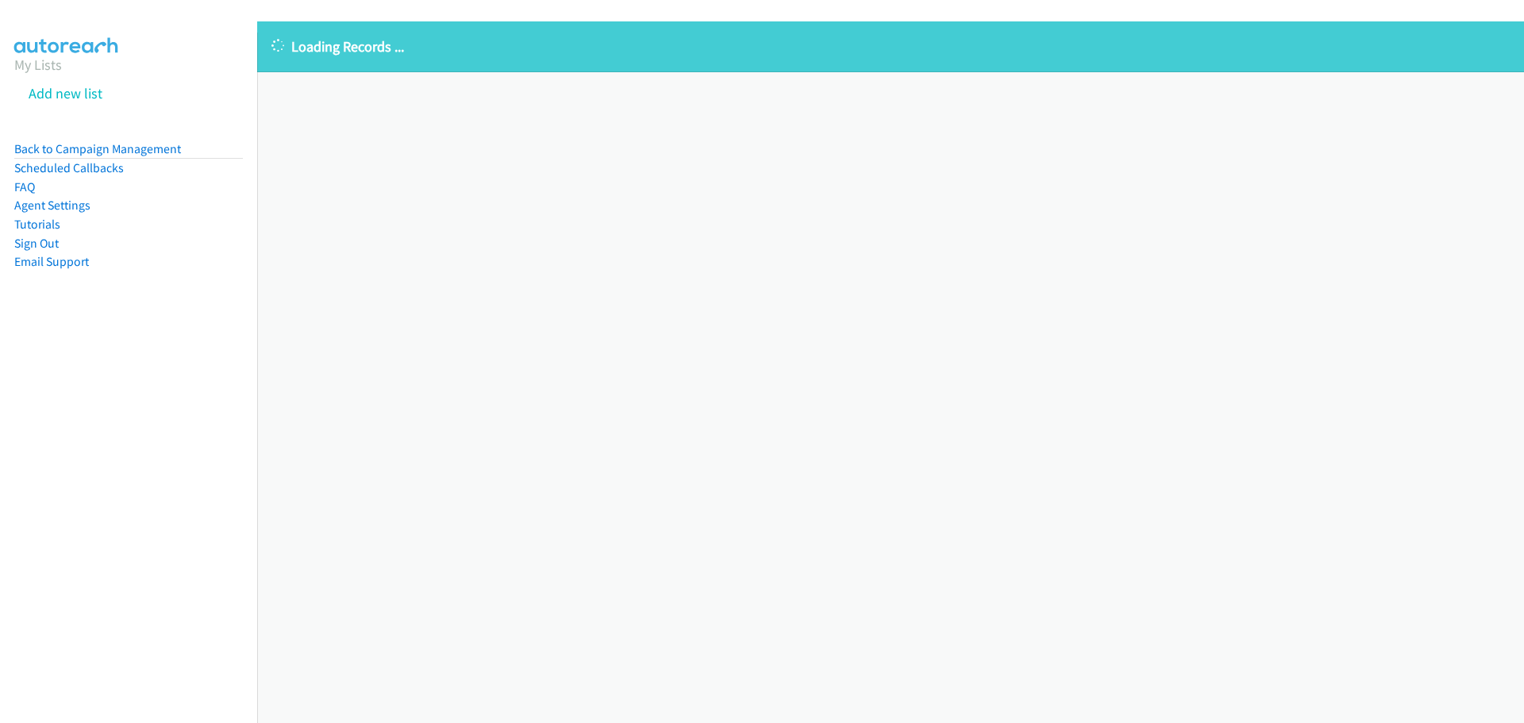 This screenshot has width=1524, height=723. I want to click on a: FAQ, so click(25, 187).